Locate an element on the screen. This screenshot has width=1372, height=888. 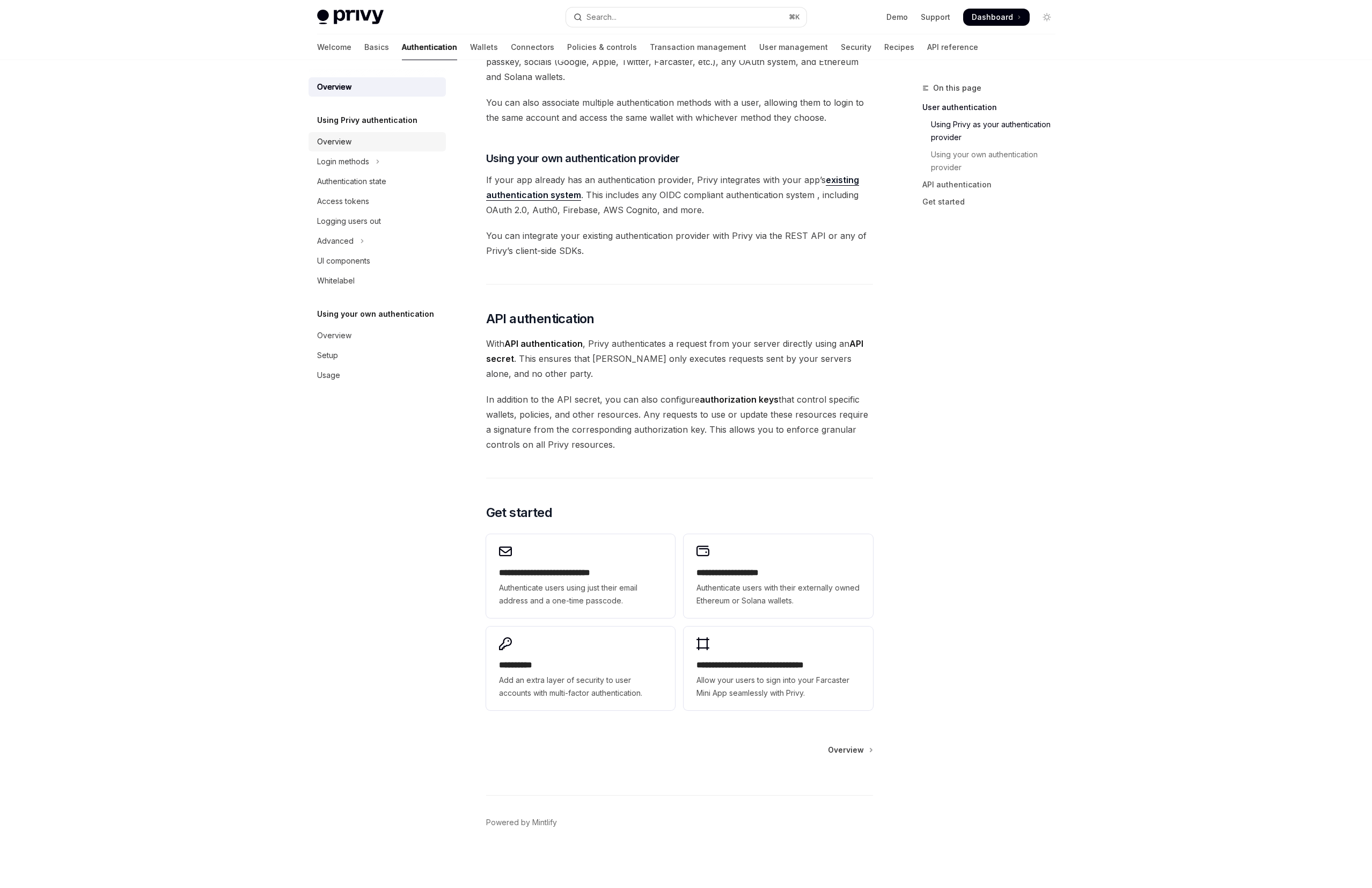
a: Authentication is located at coordinates (429, 47).